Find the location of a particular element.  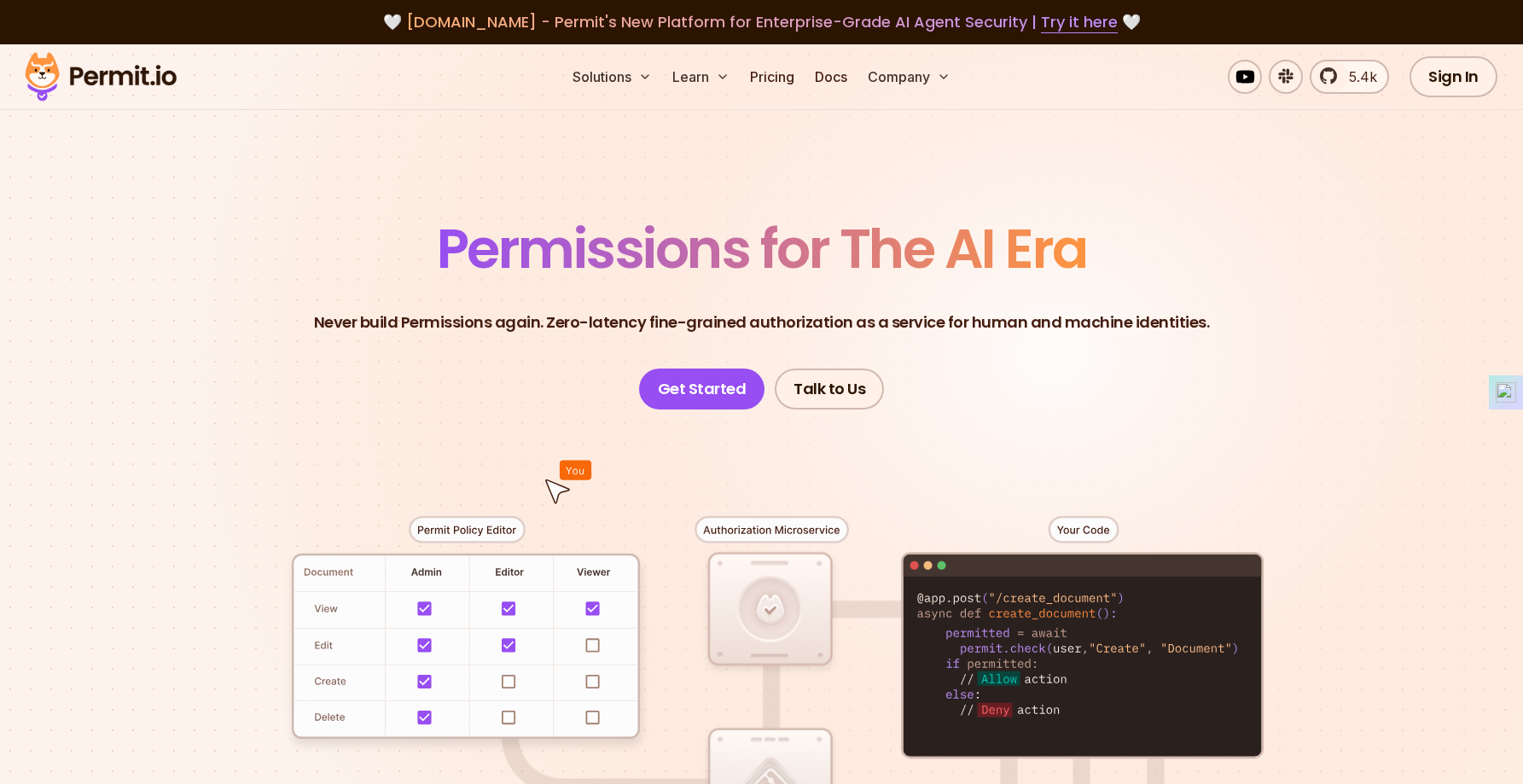

span: Permissions for The AI Era is located at coordinates (762, 248).